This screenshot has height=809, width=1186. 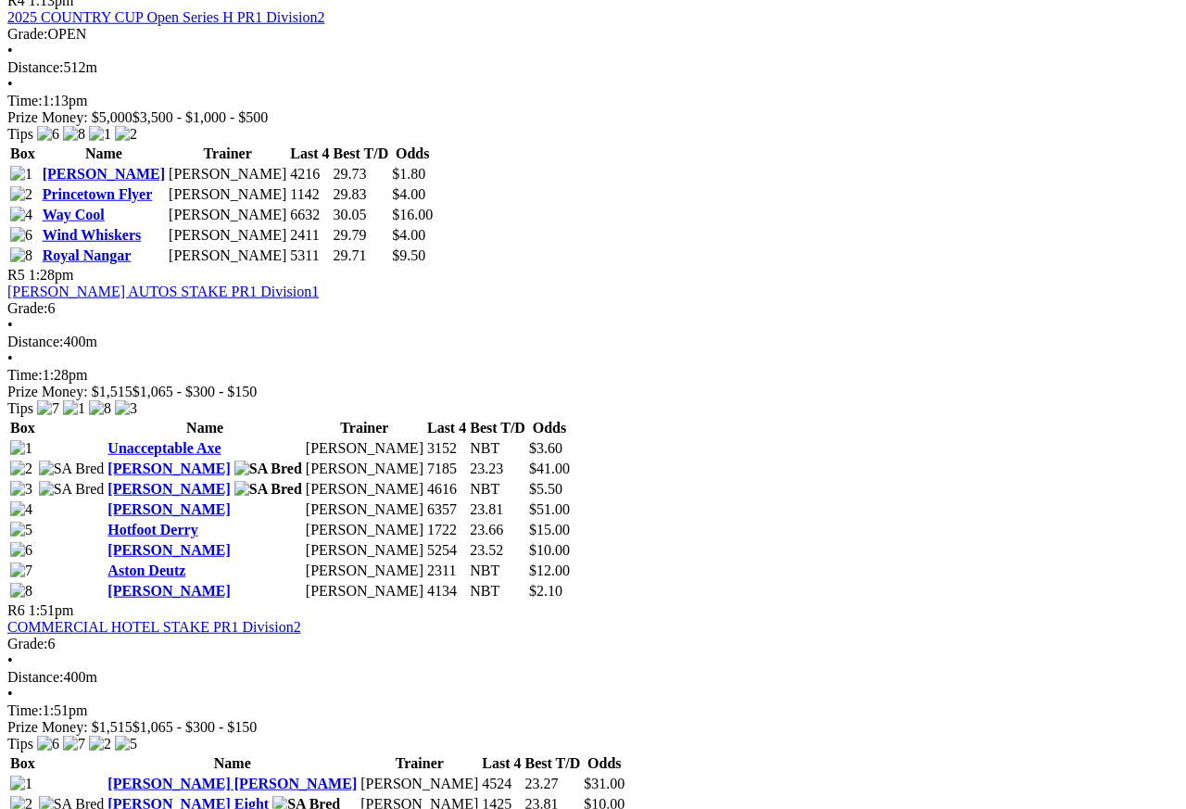 I want to click on span: R5, so click(x=16, y=274).